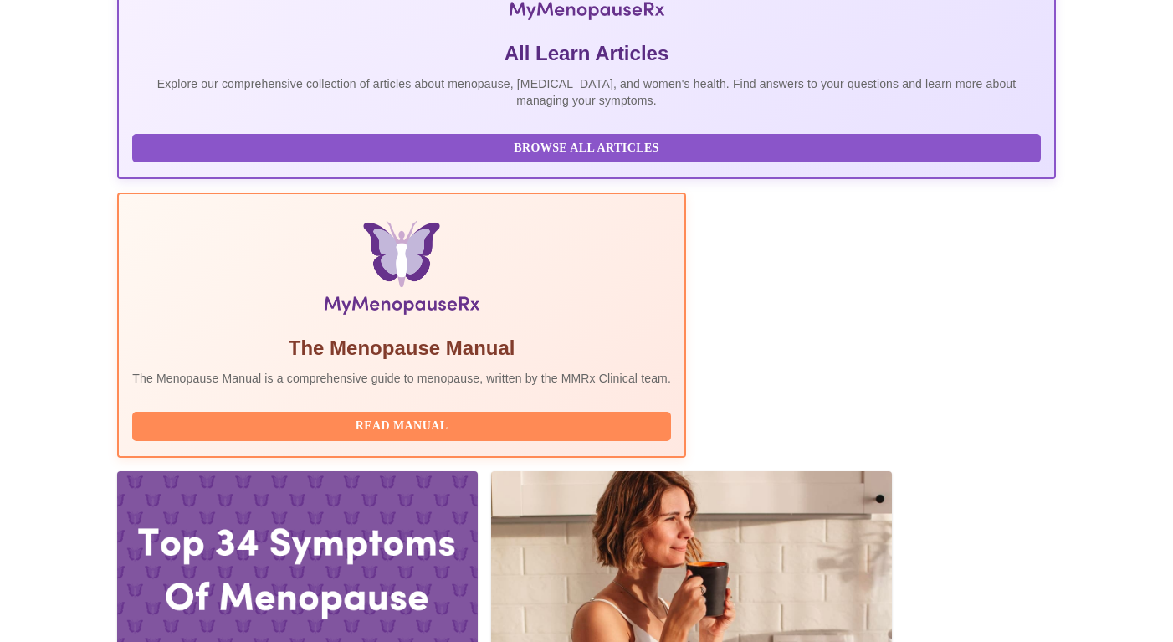 The height and width of the screenshot is (642, 1173). Describe the element at coordinates (588, 146) in the screenshot. I see `a: Browse All Articles` at that location.